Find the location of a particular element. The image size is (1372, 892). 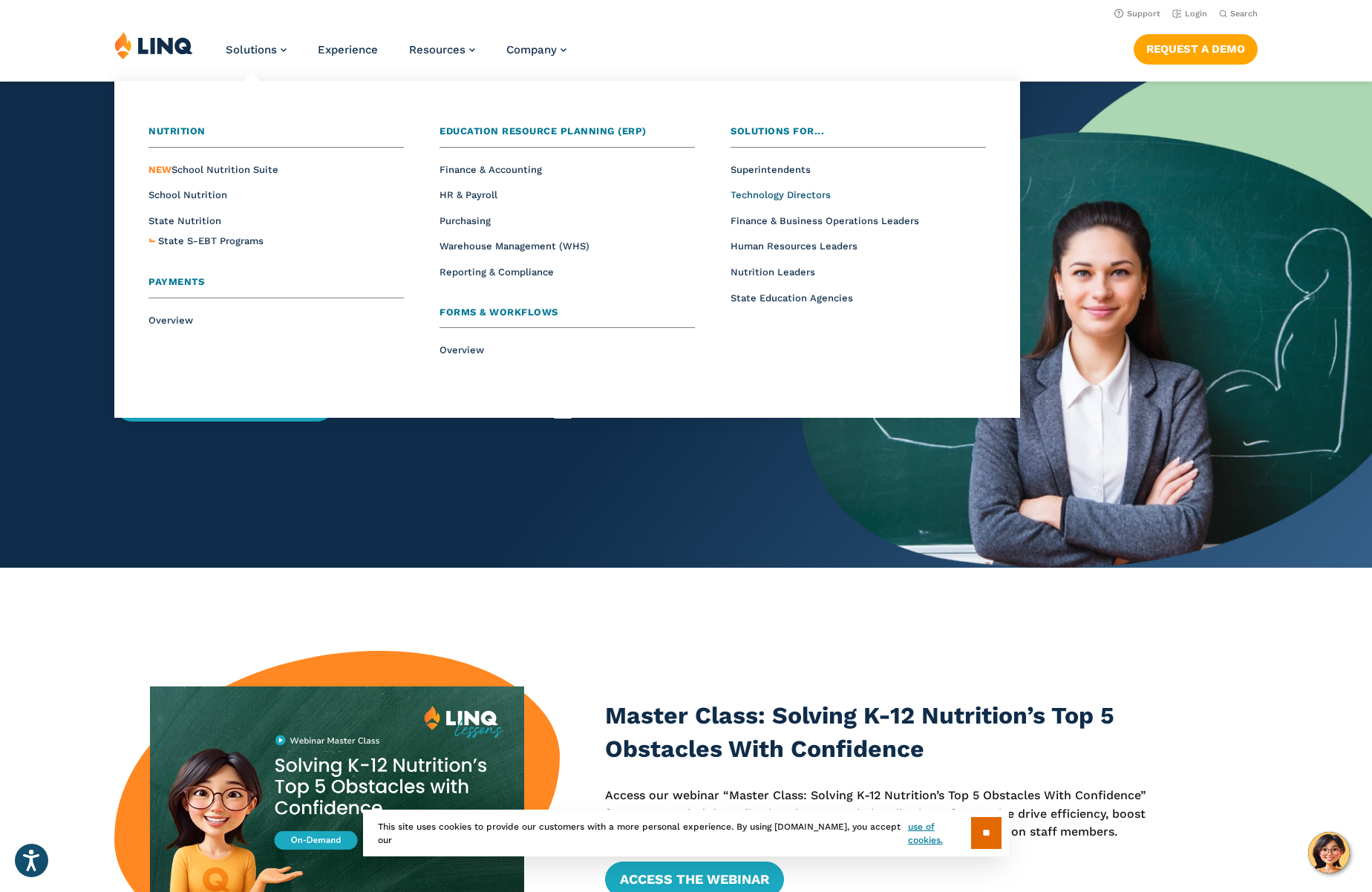

a: Human Resources Leaders is located at coordinates (793, 246).